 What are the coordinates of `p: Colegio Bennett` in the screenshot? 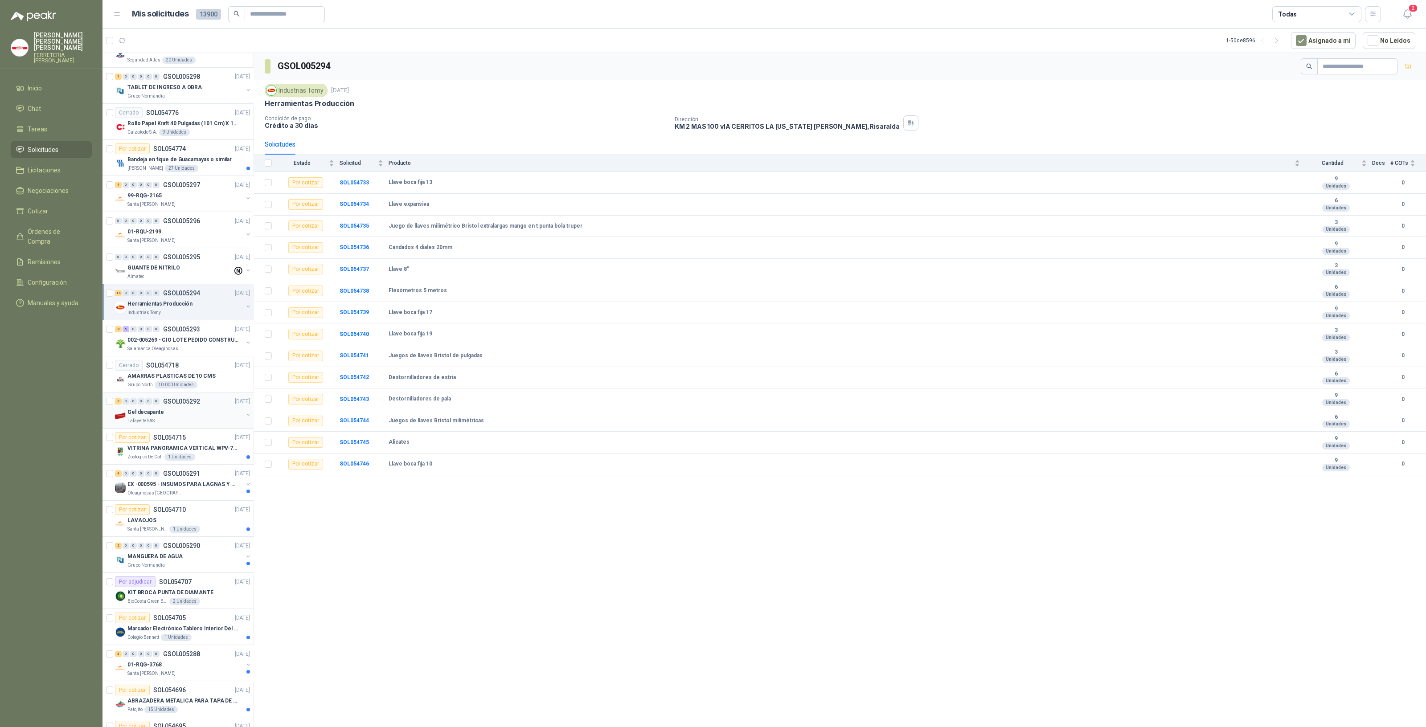 It's located at (143, 638).